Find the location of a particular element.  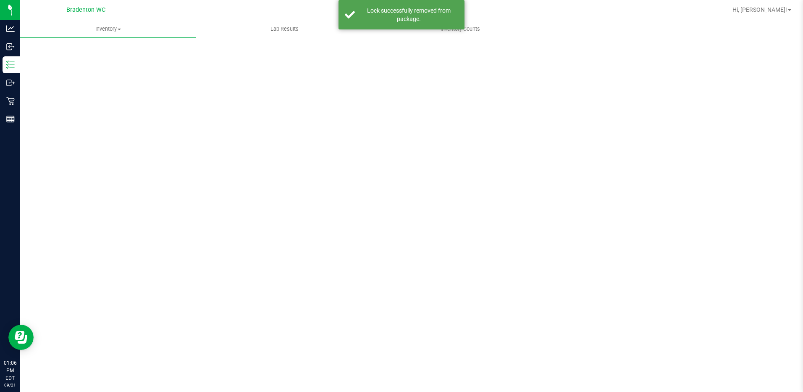

div: Lock successfully removed from package. is located at coordinates (409, 15).